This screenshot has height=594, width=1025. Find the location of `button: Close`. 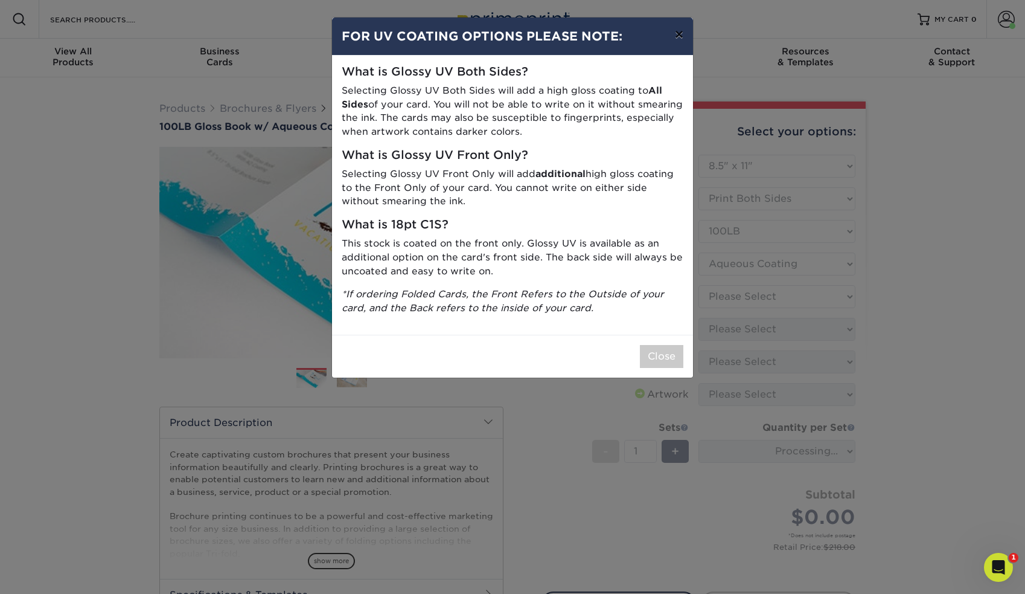

button: Close is located at coordinates (662, 356).